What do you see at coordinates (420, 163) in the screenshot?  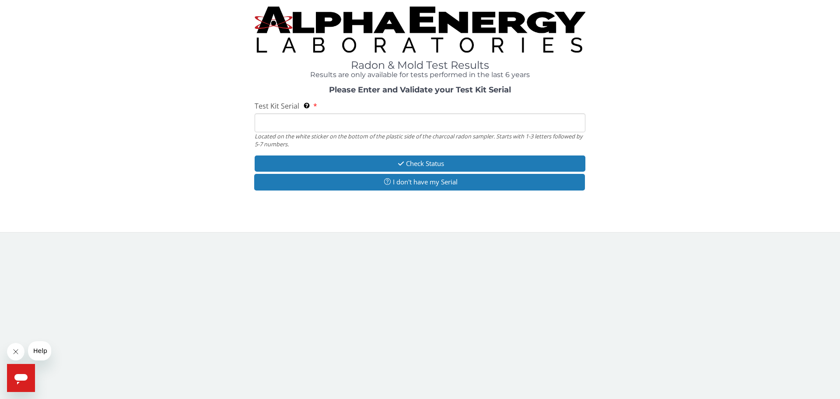 I see `button: Check Status` at bounding box center [420, 163].